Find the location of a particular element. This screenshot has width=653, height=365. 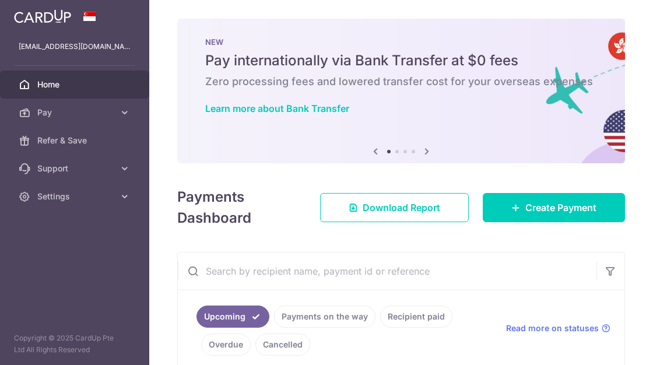

img: Bank transfer banner is located at coordinates (401, 91).